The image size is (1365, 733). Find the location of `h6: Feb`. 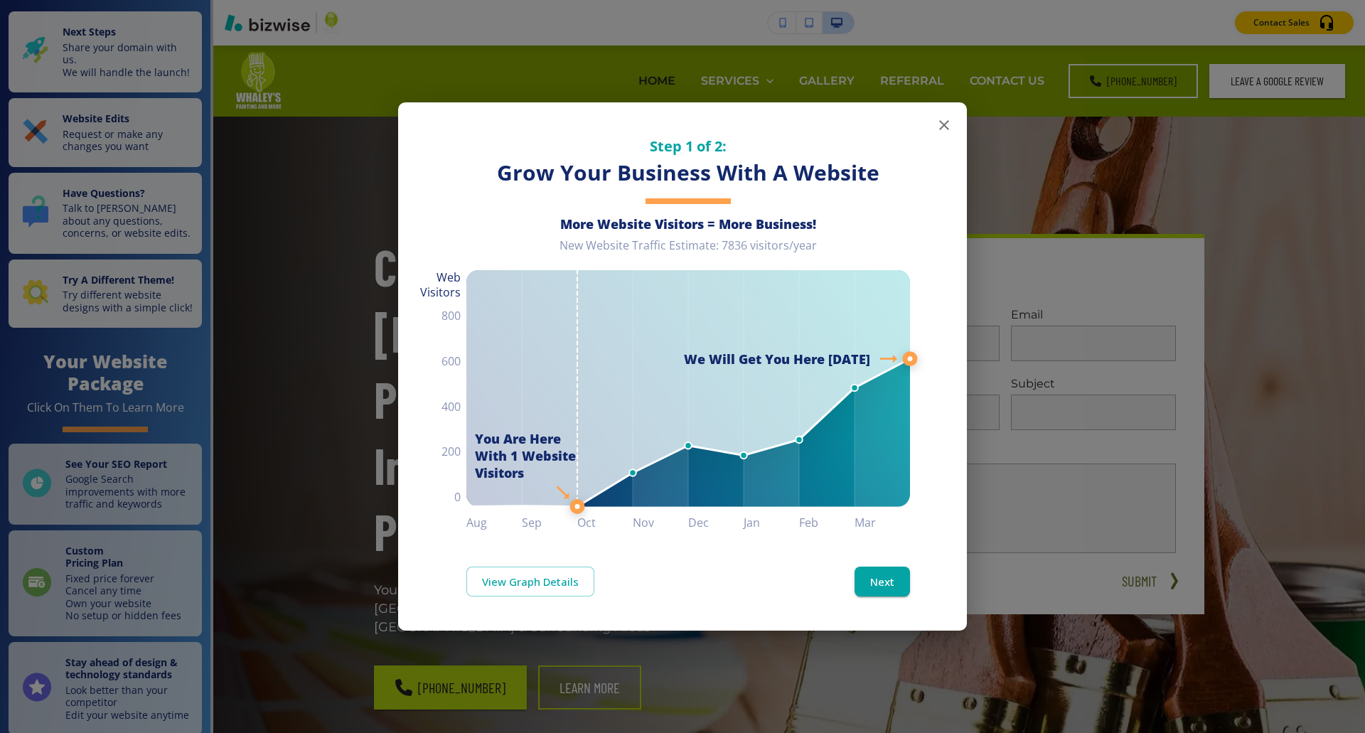

h6: Feb is located at coordinates (827, 522).